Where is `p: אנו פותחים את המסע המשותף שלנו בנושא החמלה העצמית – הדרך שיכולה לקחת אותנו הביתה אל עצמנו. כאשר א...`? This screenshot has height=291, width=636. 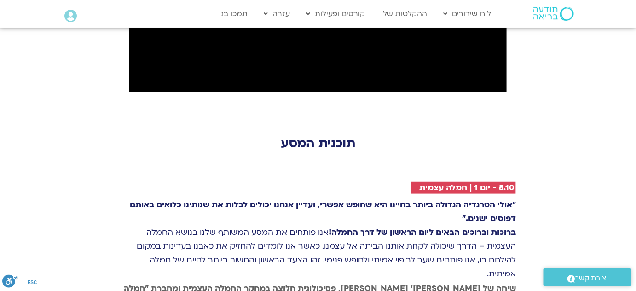 p: אנו פותחים את המסע המשותף שלנו בנושא החמלה העצמית – הדרך שיכולה לקחת אותנו הביתה אל עצמנו. כאשר א... is located at coordinates (318, 239).